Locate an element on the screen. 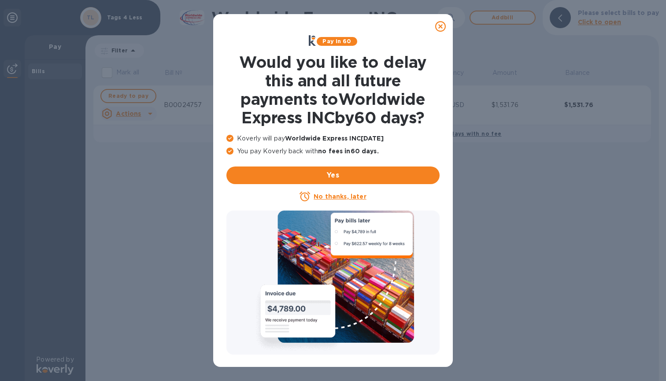 This screenshot has height=381, width=666. p: Koverly will pay is located at coordinates (333, 138).